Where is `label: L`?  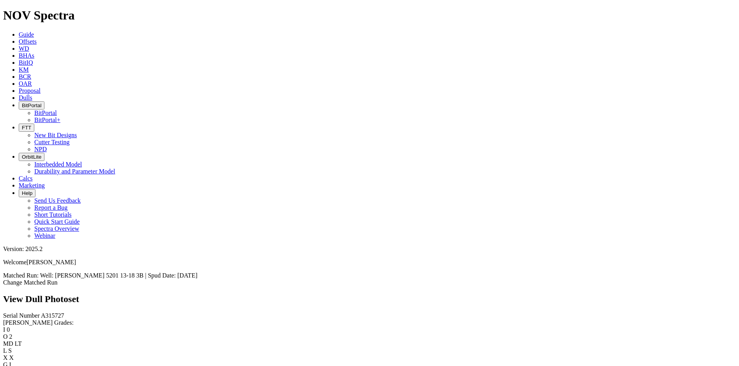 label: L is located at coordinates (5, 351).